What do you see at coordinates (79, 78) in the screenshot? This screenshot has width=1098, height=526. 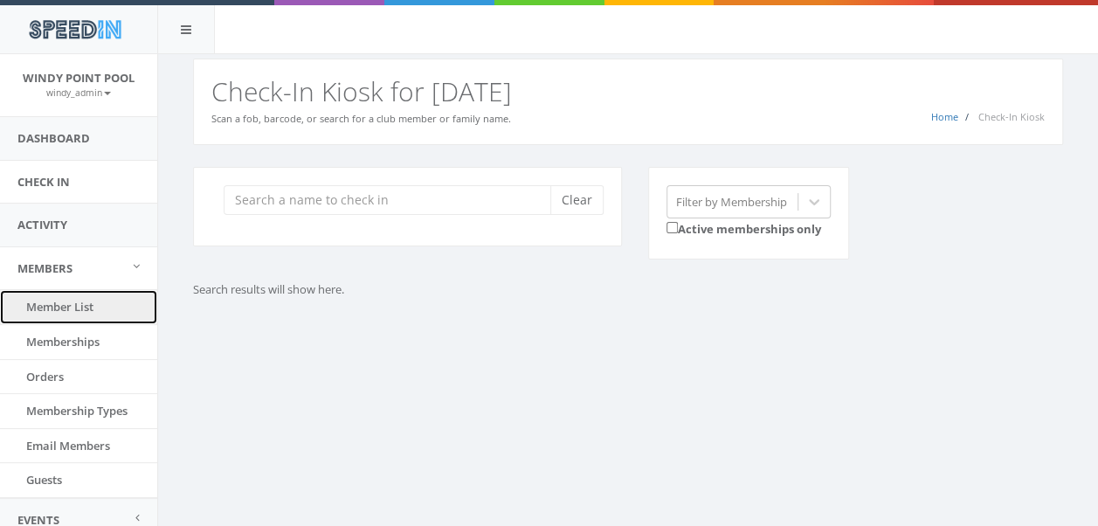 I see `span: Windy Point Pool` at bounding box center [79, 78].